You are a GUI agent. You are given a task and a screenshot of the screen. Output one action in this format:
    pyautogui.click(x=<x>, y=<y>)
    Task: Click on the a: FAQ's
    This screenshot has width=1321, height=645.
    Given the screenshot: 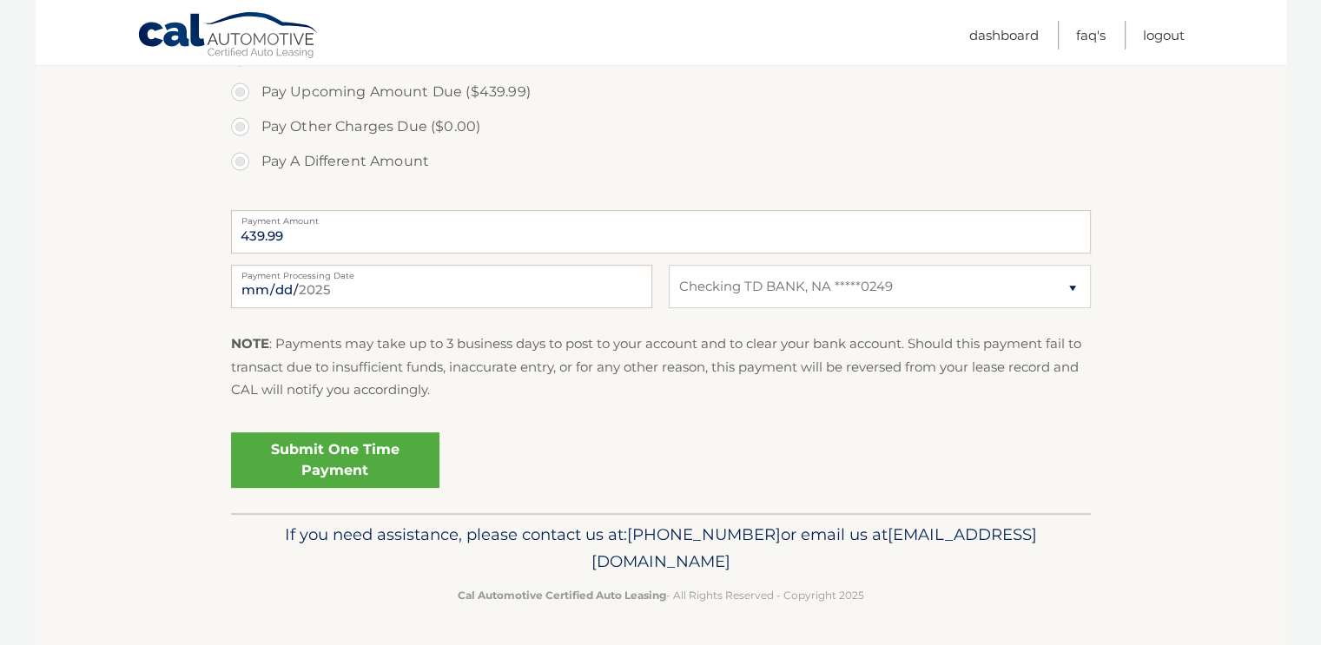 What is the action you would take?
    pyautogui.click(x=1091, y=35)
    